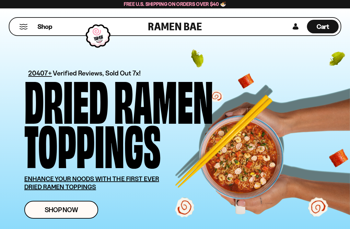  I want to click on span: Shop Now, so click(61, 210).